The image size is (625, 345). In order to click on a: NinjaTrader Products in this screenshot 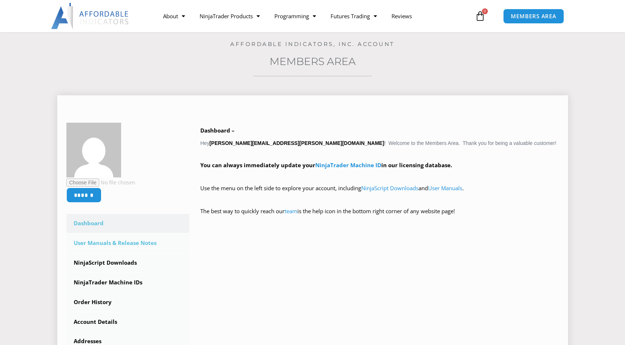, I will do `click(229, 16)`.